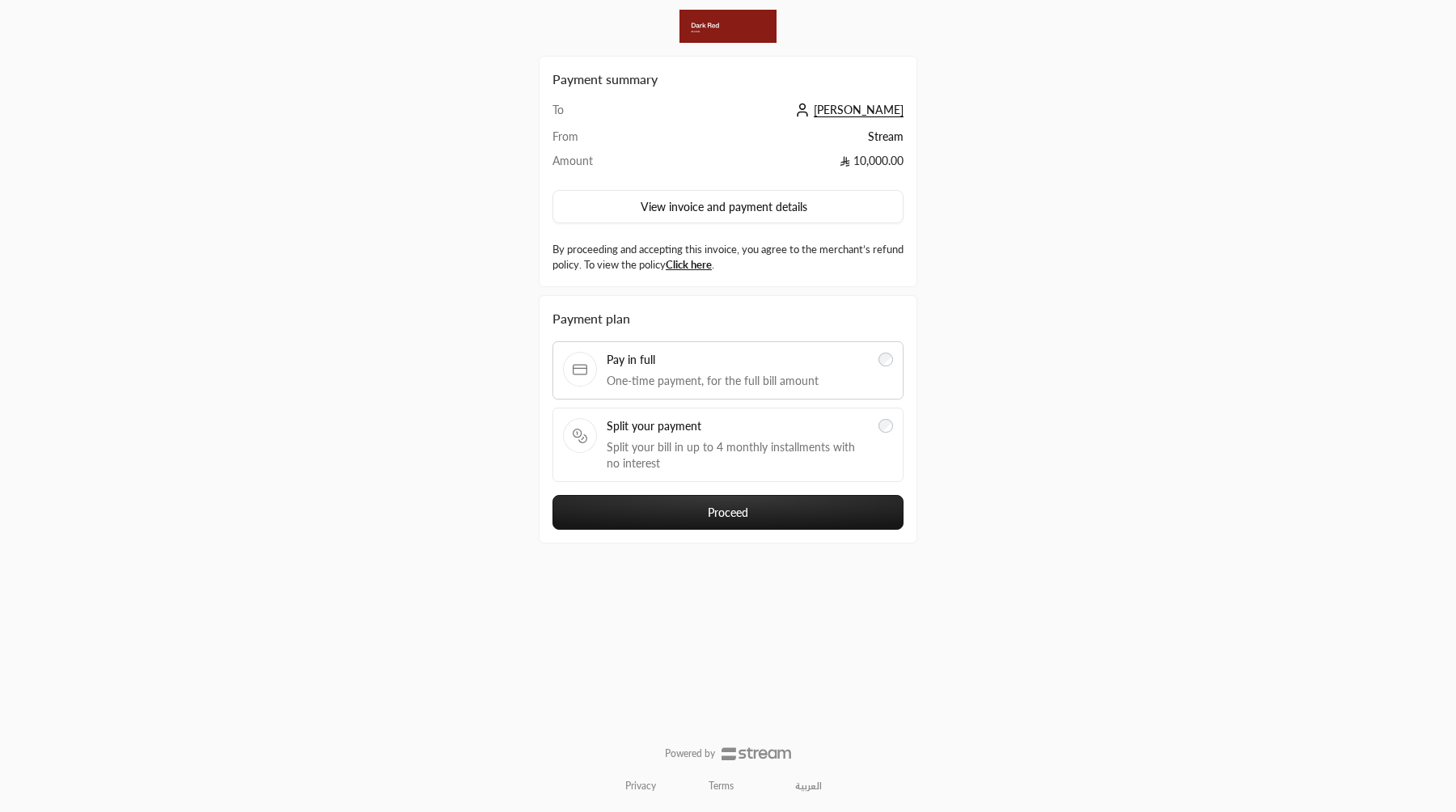 This screenshot has height=812, width=1456. I want to click on td: To, so click(599, 114).